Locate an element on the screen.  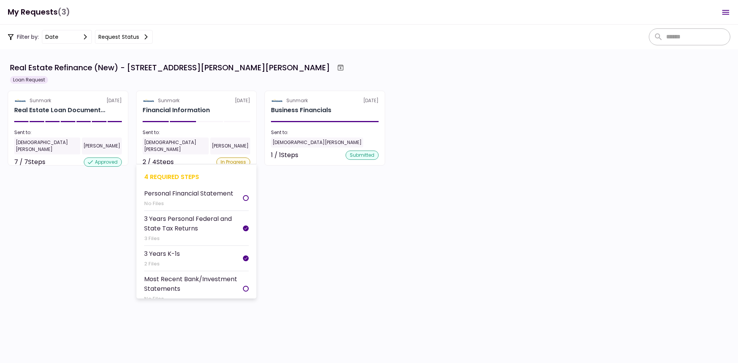
h2: Financial Information is located at coordinates (176, 110).